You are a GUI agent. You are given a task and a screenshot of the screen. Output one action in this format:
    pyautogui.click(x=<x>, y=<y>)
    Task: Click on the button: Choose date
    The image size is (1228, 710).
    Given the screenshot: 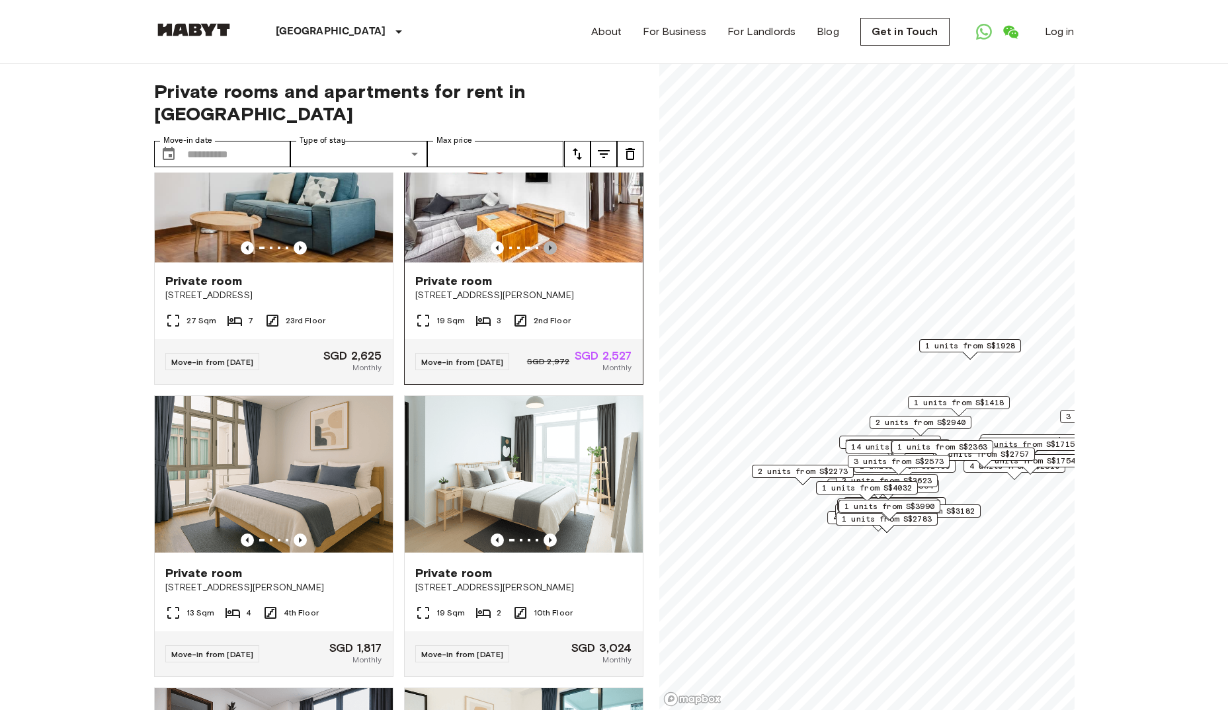 What is the action you would take?
    pyautogui.click(x=169, y=154)
    